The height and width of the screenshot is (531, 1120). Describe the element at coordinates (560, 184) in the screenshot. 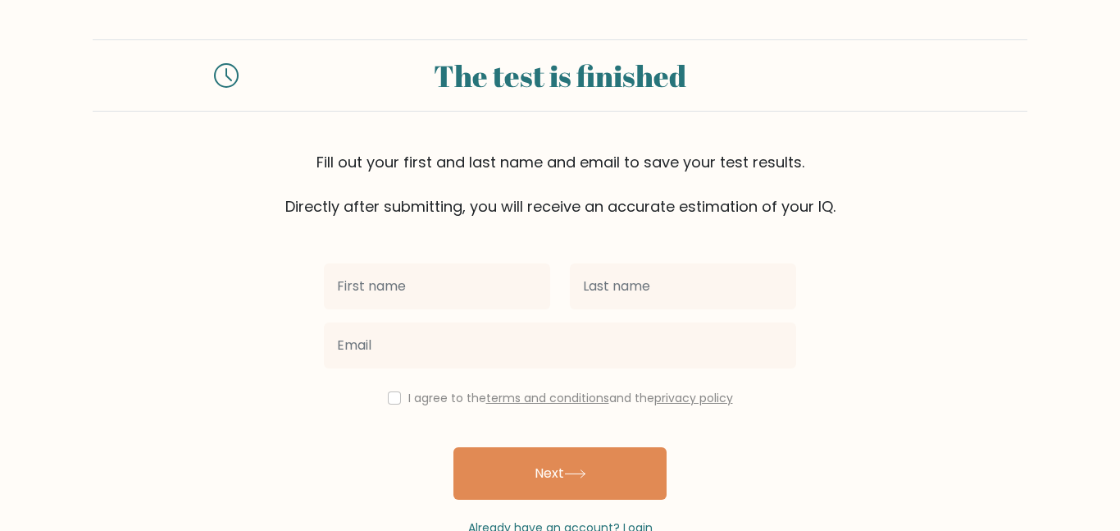

I see `div: Fill out your first and last name and email to save your test results. Directly after submitting,...` at that location.